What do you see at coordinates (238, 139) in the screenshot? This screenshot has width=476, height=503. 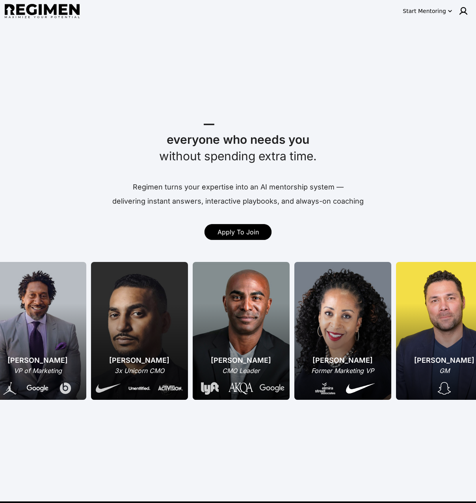 I see `div: everyone who needs you` at bounding box center [238, 139].